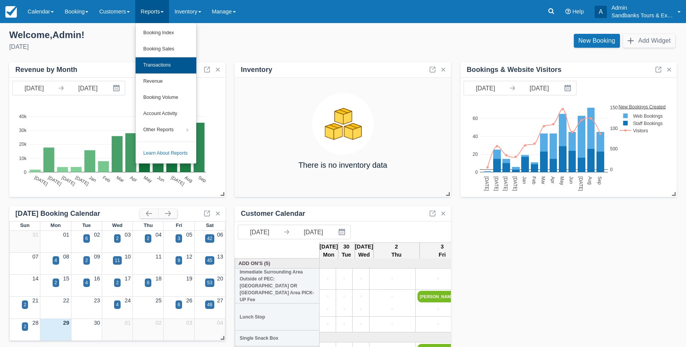  Describe the element at coordinates (343, 124) in the screenshot. I see `img: inventory.png` at that location.